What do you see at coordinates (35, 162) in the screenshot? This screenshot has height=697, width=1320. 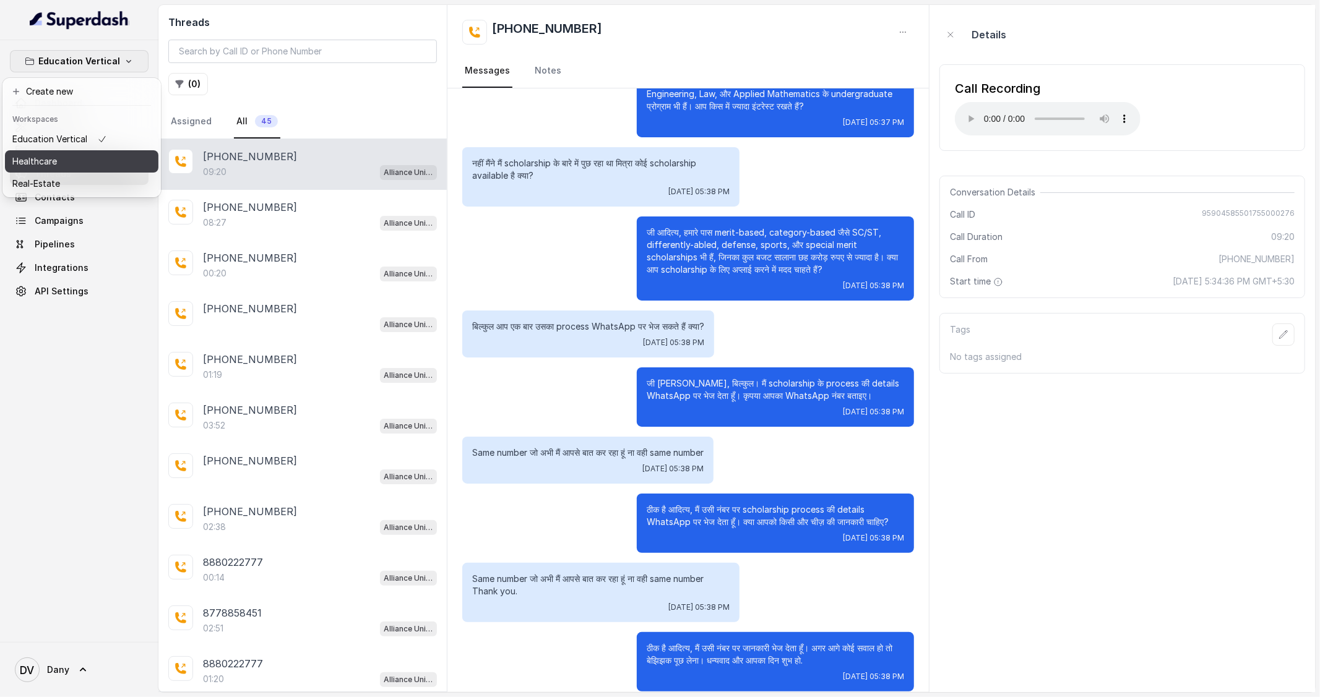 I see `p: Healthcare` at bounding box center [35, 162].